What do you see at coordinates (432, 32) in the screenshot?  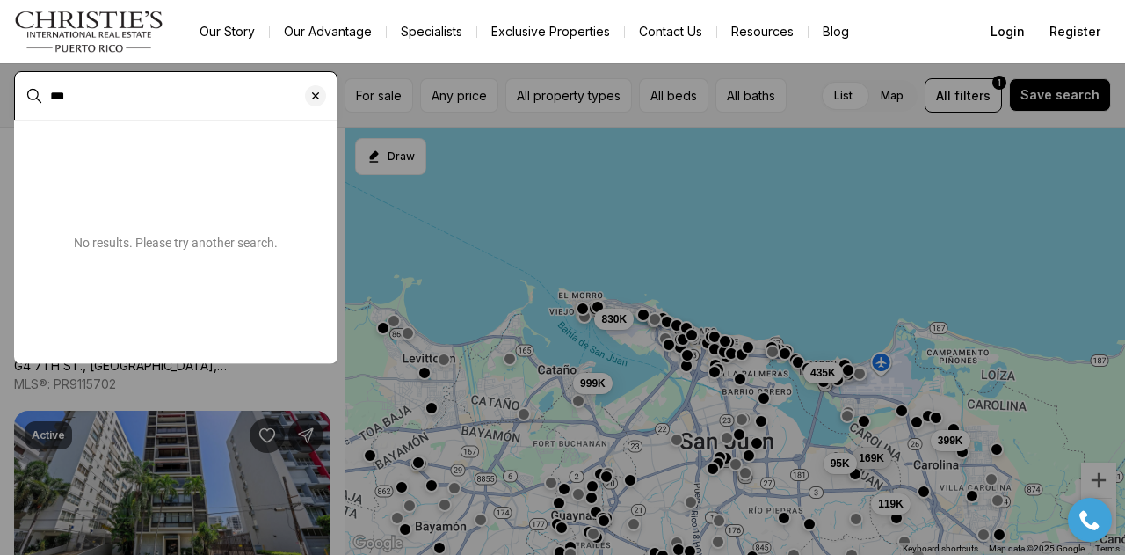 I see `a: Specialists` at bounding box center [432, 32].